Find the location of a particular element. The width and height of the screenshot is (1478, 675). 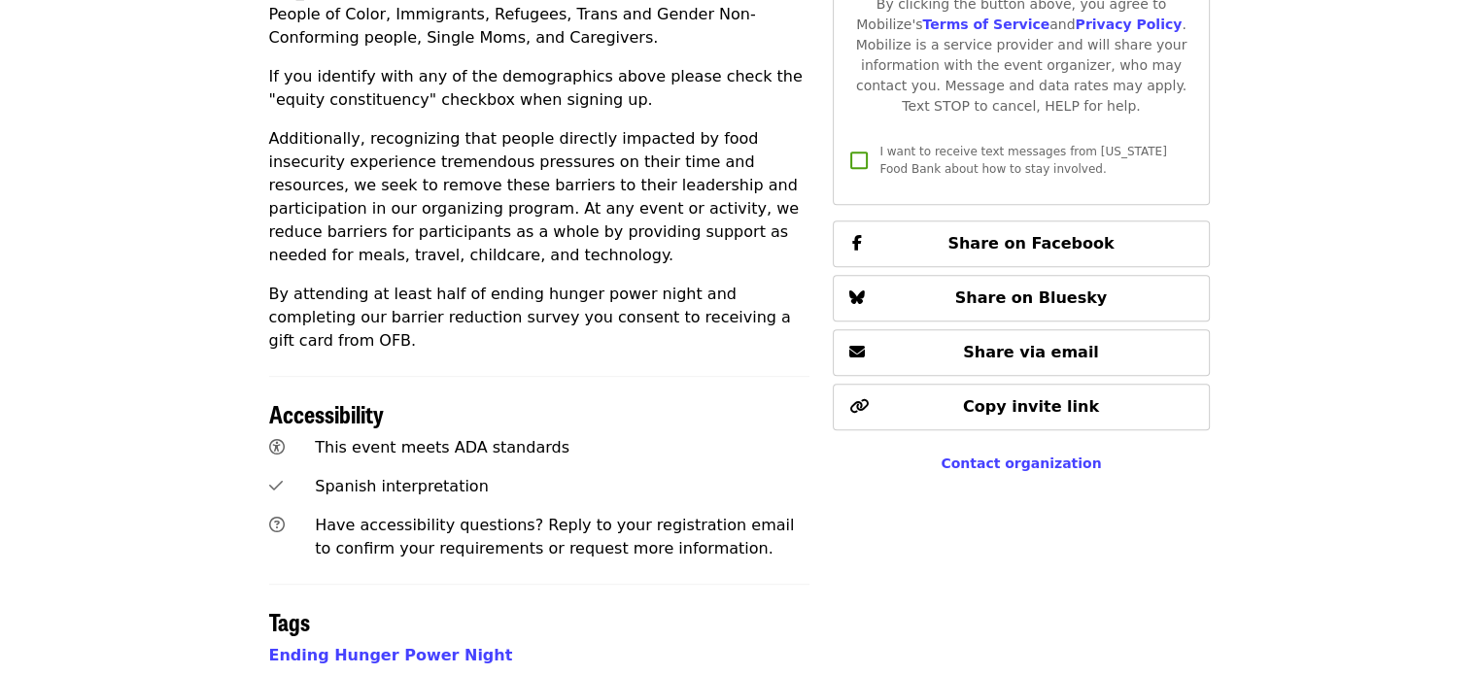

span: Share on Facebook is located at coordinates (1030, 243).